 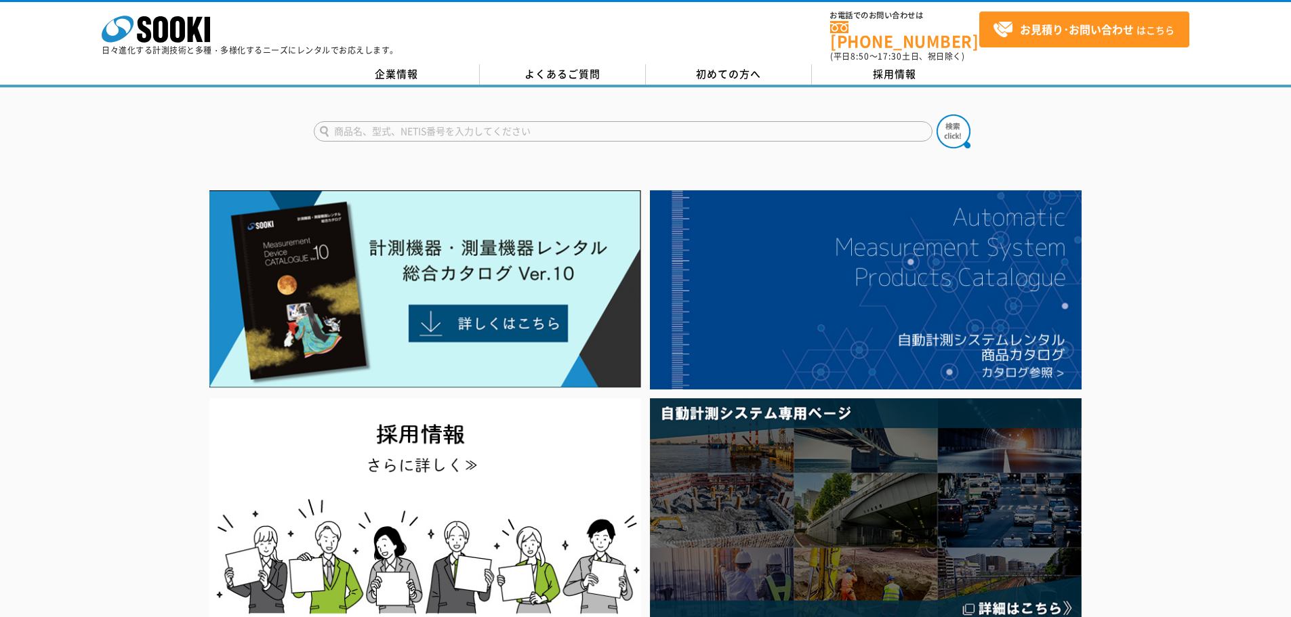 What do you see at coordinates (562, 75) in the screenshot?
I see `a: よくあるご質問` at bounding box center [562, 75].